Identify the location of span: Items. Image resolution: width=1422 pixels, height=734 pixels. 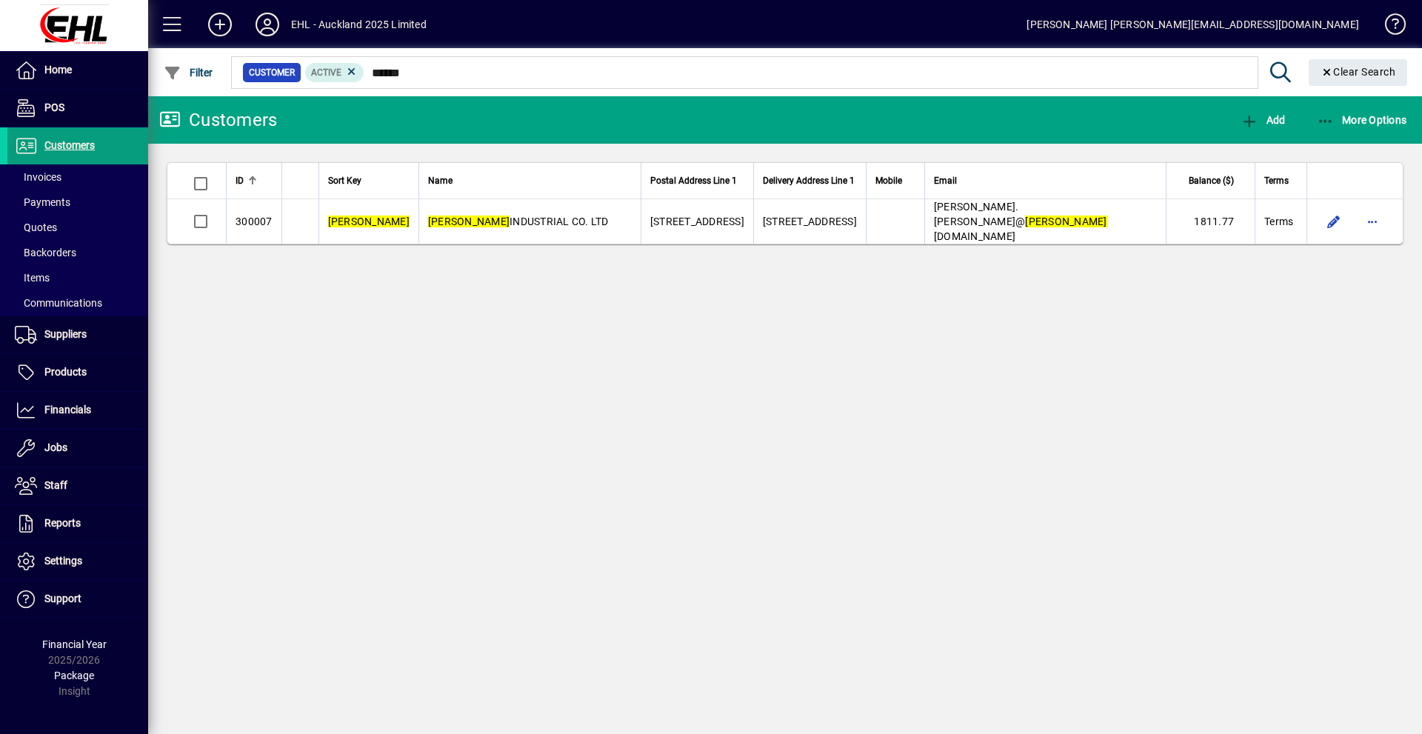
(32, 278).